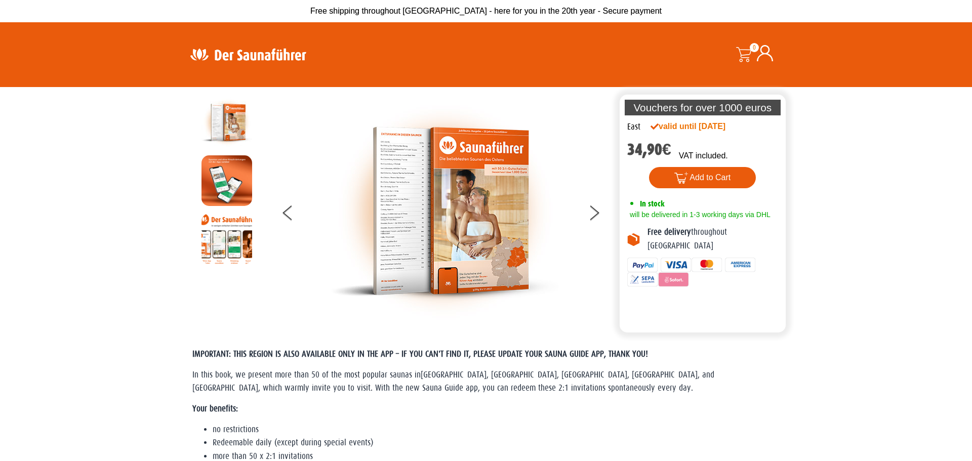  I want to click on font: In stock, so click(652, 204).